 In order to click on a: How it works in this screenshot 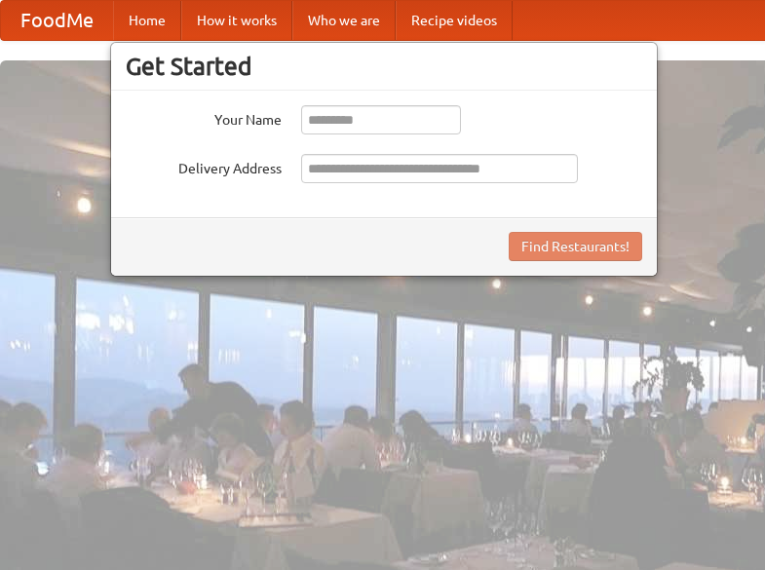, I will do `click(237, 20)`.